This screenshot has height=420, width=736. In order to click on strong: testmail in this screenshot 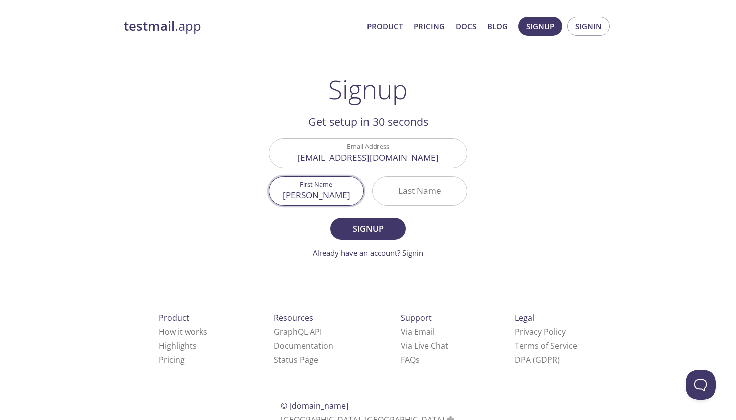, I will do `click(149, 26)`.